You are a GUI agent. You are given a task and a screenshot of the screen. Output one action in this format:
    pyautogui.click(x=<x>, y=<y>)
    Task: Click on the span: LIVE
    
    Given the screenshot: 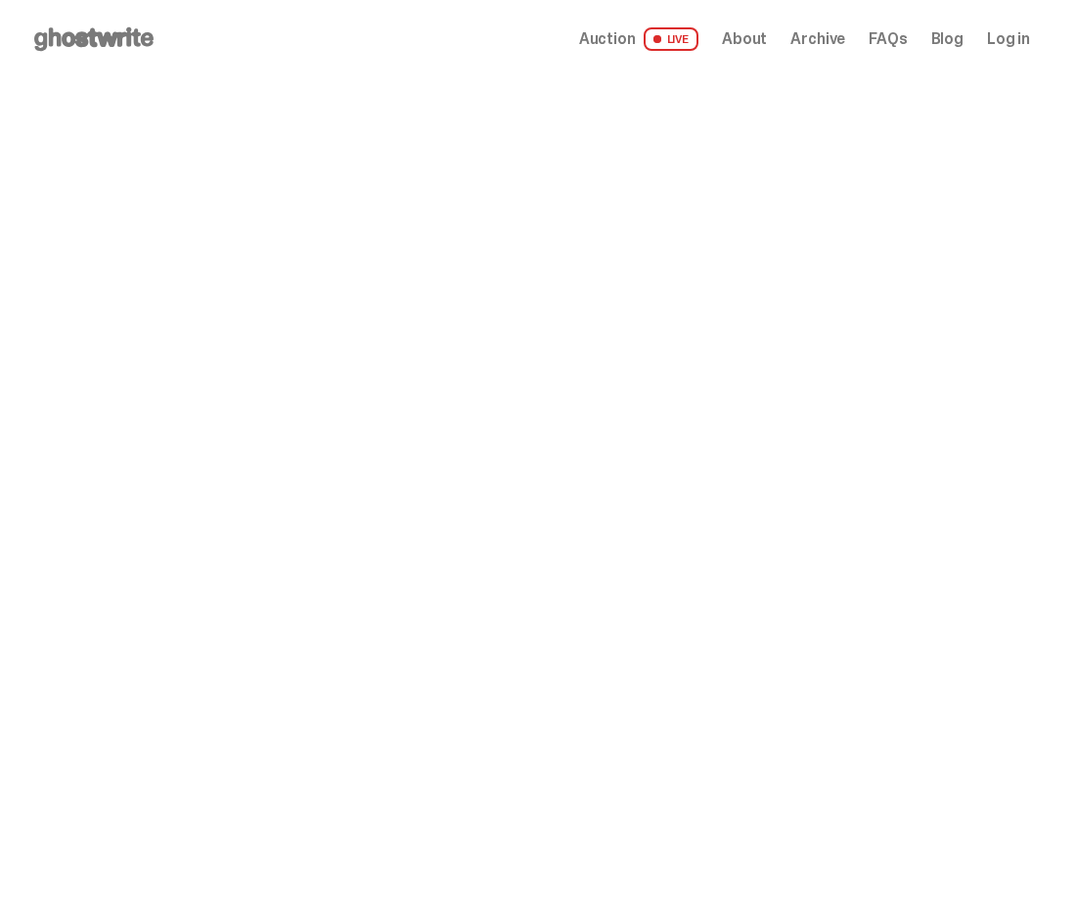 What is the action you would take?
    pyautogui.click(x=671, y=39)
    